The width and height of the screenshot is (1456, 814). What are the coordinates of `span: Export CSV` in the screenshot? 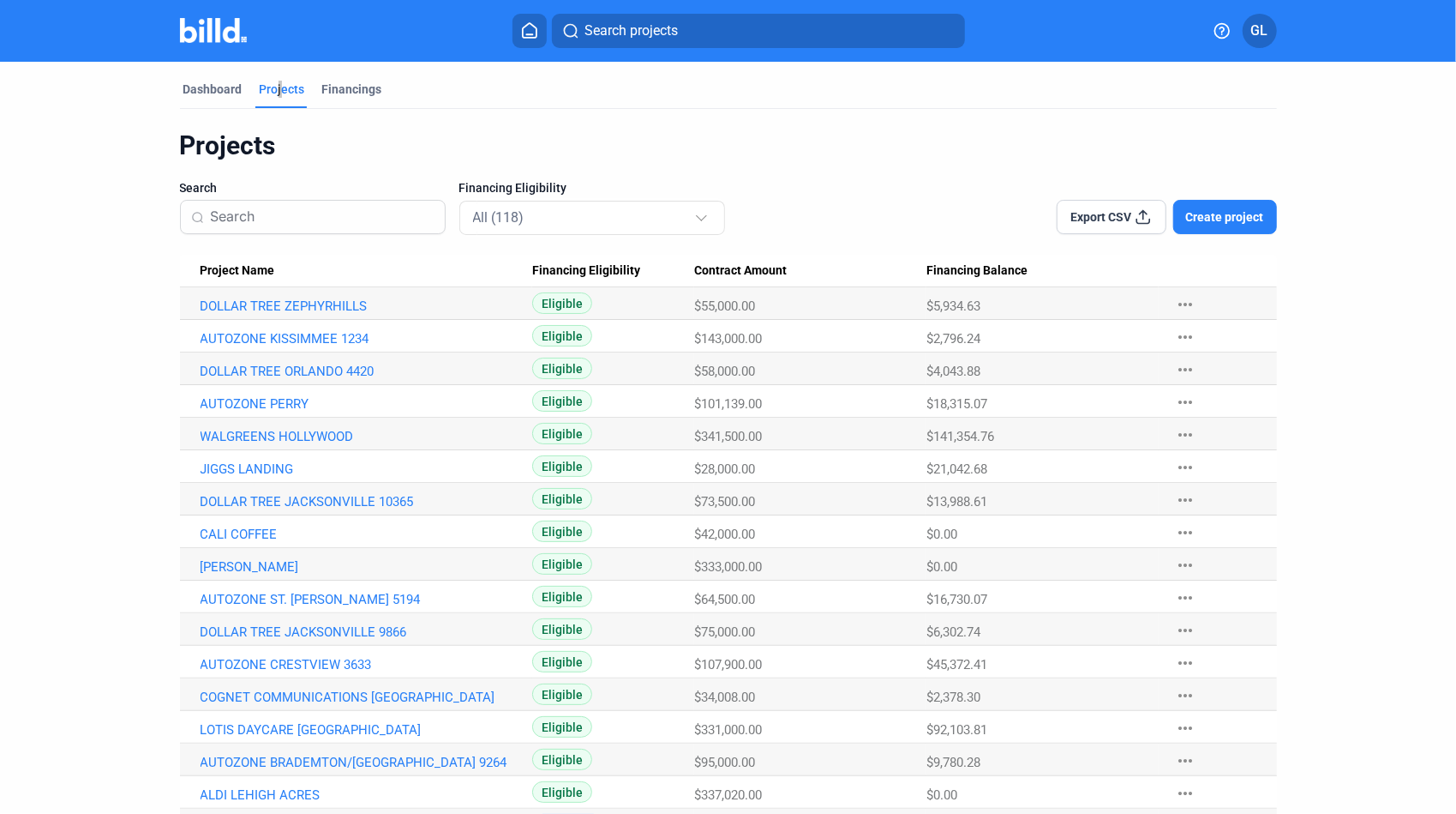 It's located at (1100, 217).